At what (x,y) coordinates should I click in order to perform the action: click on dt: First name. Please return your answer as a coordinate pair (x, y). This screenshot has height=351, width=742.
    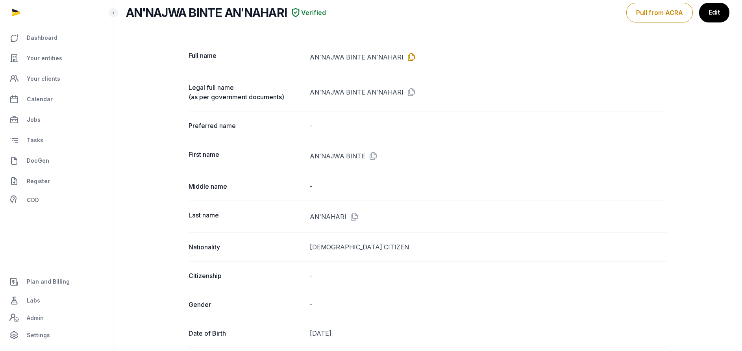
    Looking at the image, I should click on (246, 156).